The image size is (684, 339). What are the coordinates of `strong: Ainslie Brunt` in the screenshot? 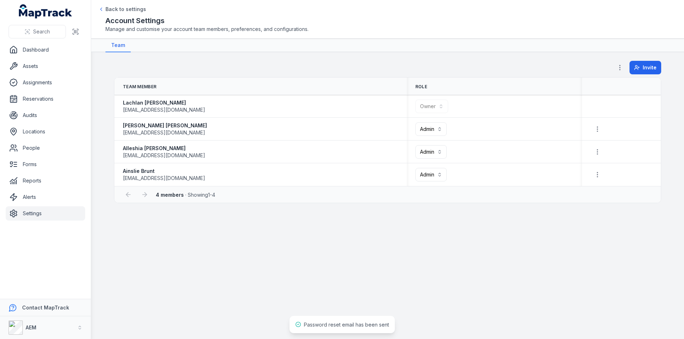 It's located at (164, 171).